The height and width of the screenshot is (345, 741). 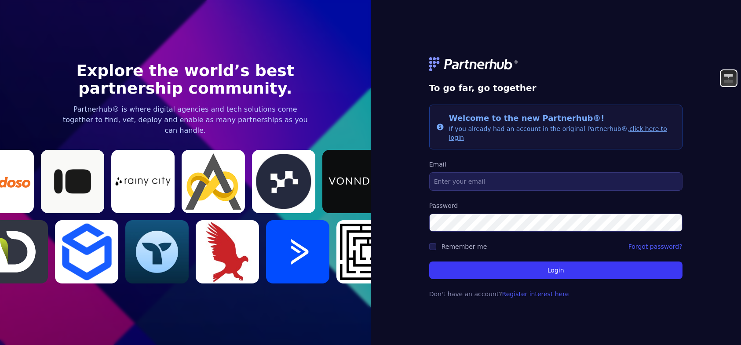 I want to click on img: logo_orange.svg, so click(x=18, y=18).